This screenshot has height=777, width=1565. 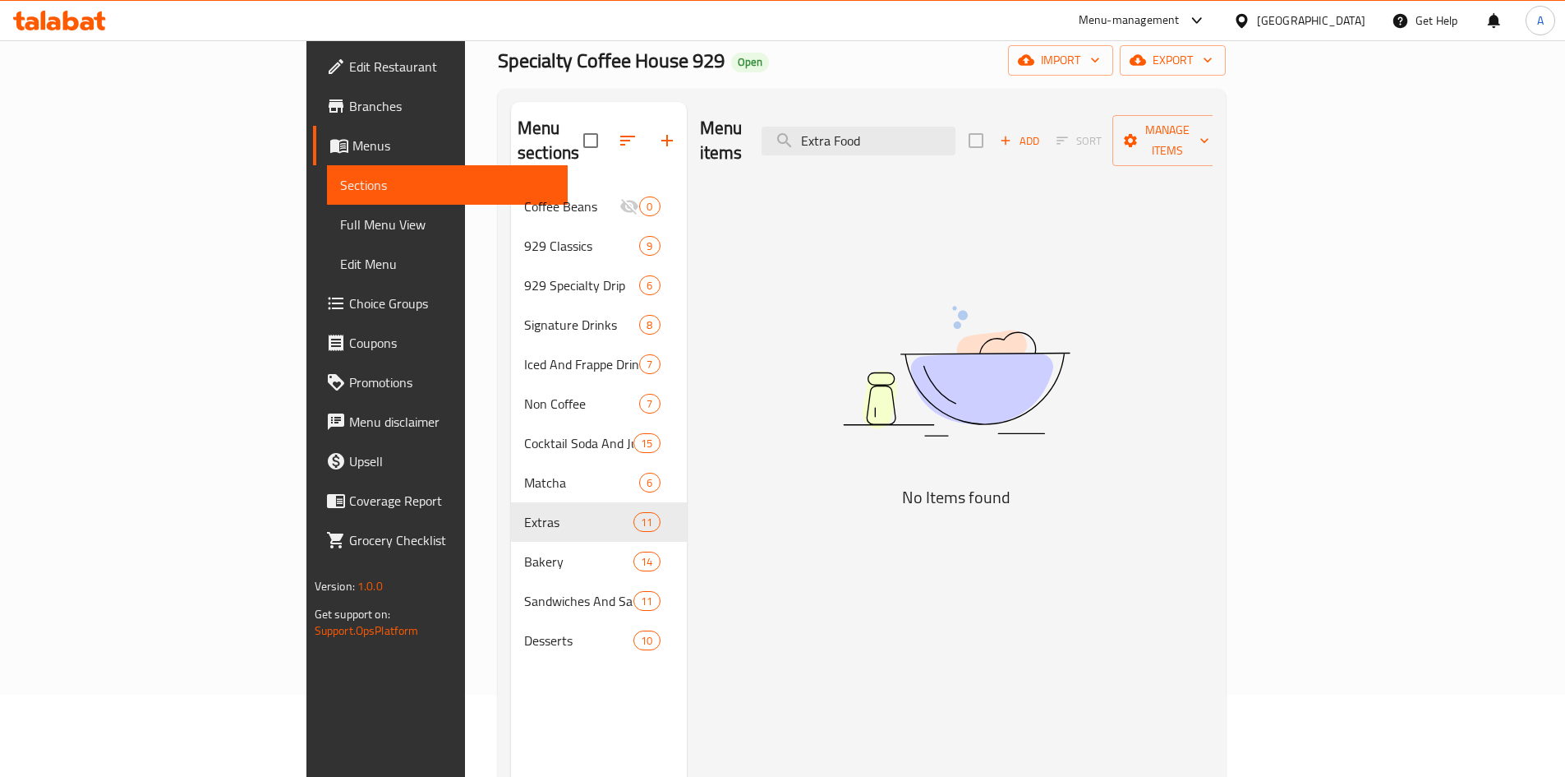 I want to click on div: Coffee Beans, so click(x=572, y=206).